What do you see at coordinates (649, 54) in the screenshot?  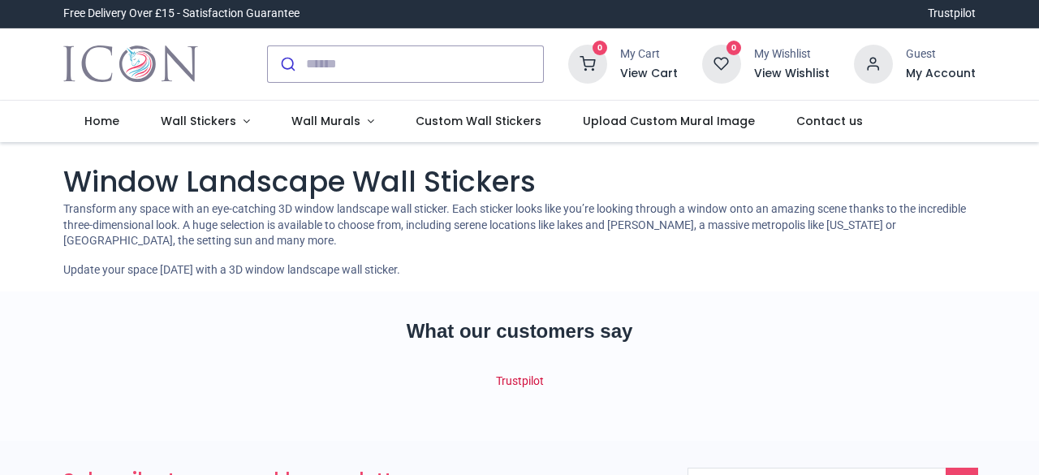 I see `div: My Cart` at bounding box center [649, 54].